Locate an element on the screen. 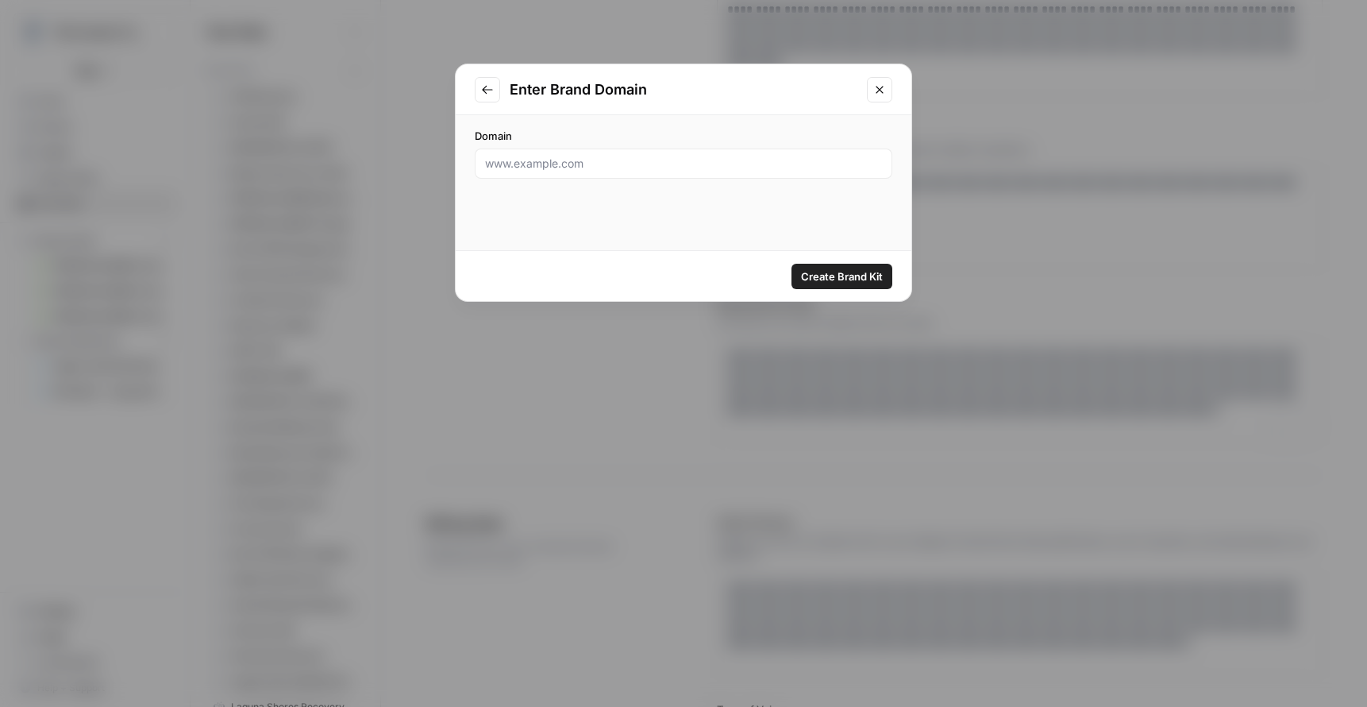  span: Create Brand Kit is located at coordinates (842, 276).